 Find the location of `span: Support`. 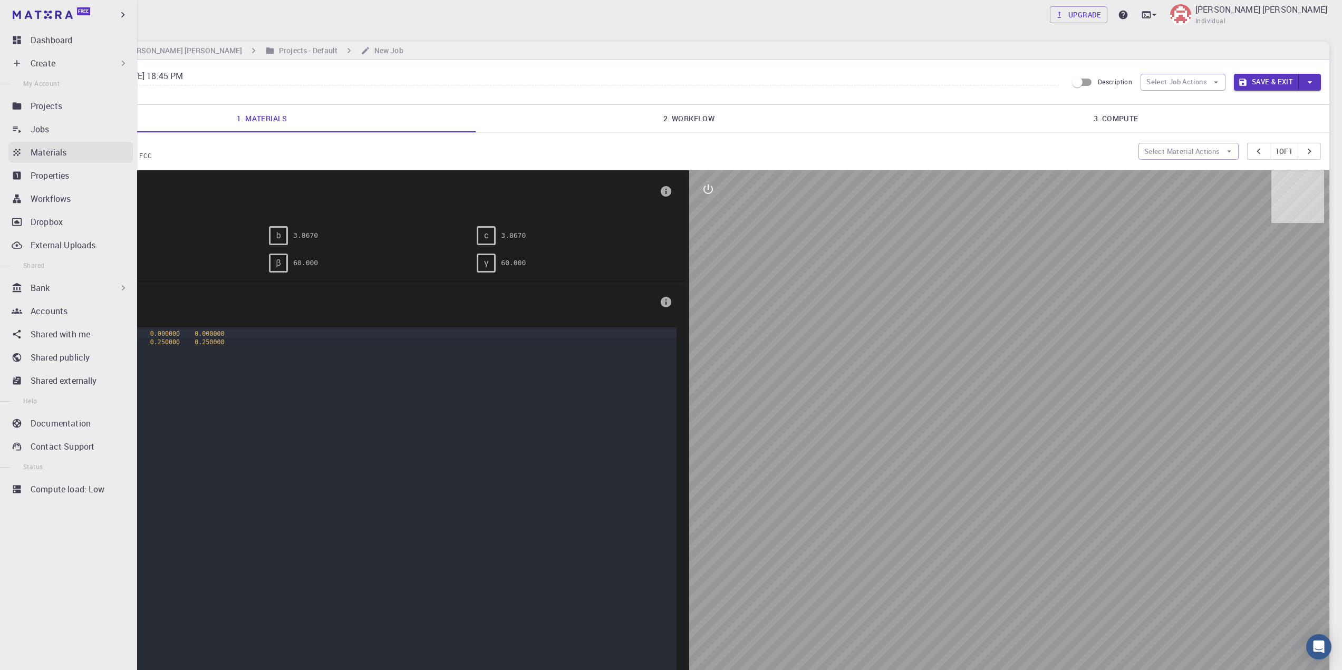

span: Support is located at coordinates (40, 12).